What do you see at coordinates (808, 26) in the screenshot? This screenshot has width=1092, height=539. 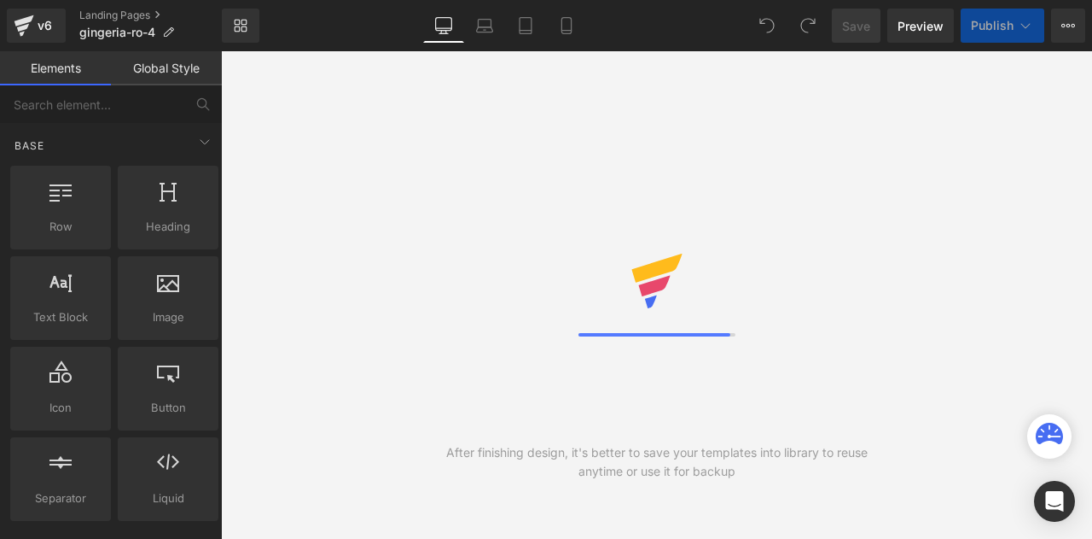 I see `button: Redo` at bounding box center [808, 26].